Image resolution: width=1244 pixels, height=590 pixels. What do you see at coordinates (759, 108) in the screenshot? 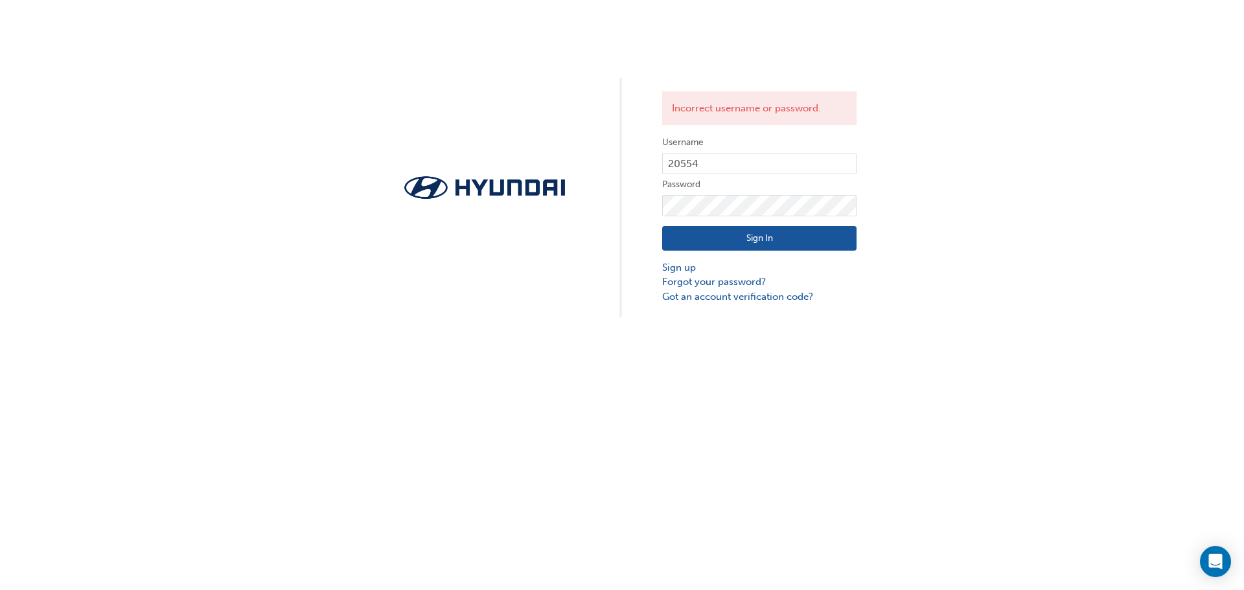
I see `div: Incorrect username or password.` at bounding box center [759, 108].